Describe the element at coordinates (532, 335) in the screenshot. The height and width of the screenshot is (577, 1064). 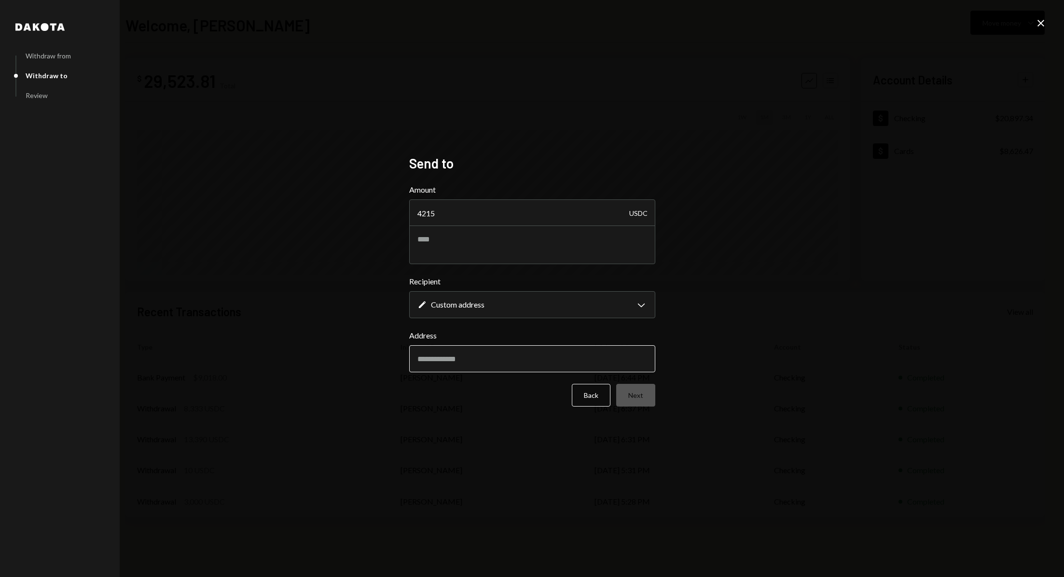
I see `label: Address` at that location.